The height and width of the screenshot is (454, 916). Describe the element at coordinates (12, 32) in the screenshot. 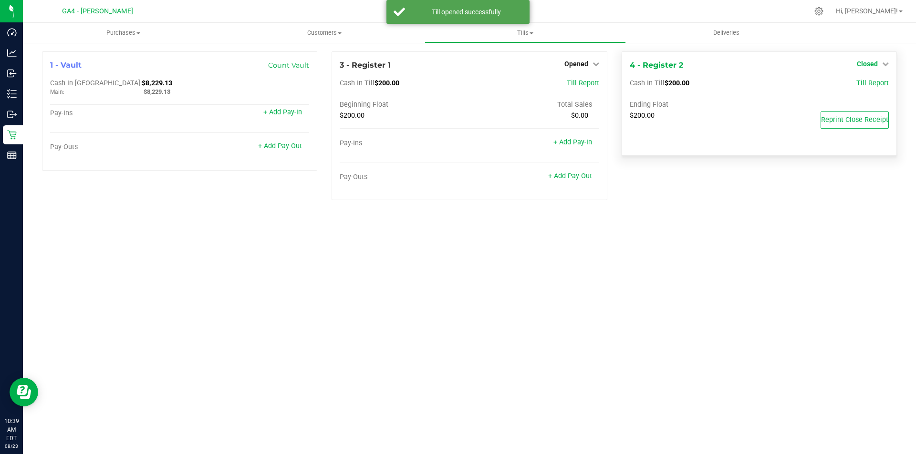

I see `inline-svg: Dashboard` at that location.